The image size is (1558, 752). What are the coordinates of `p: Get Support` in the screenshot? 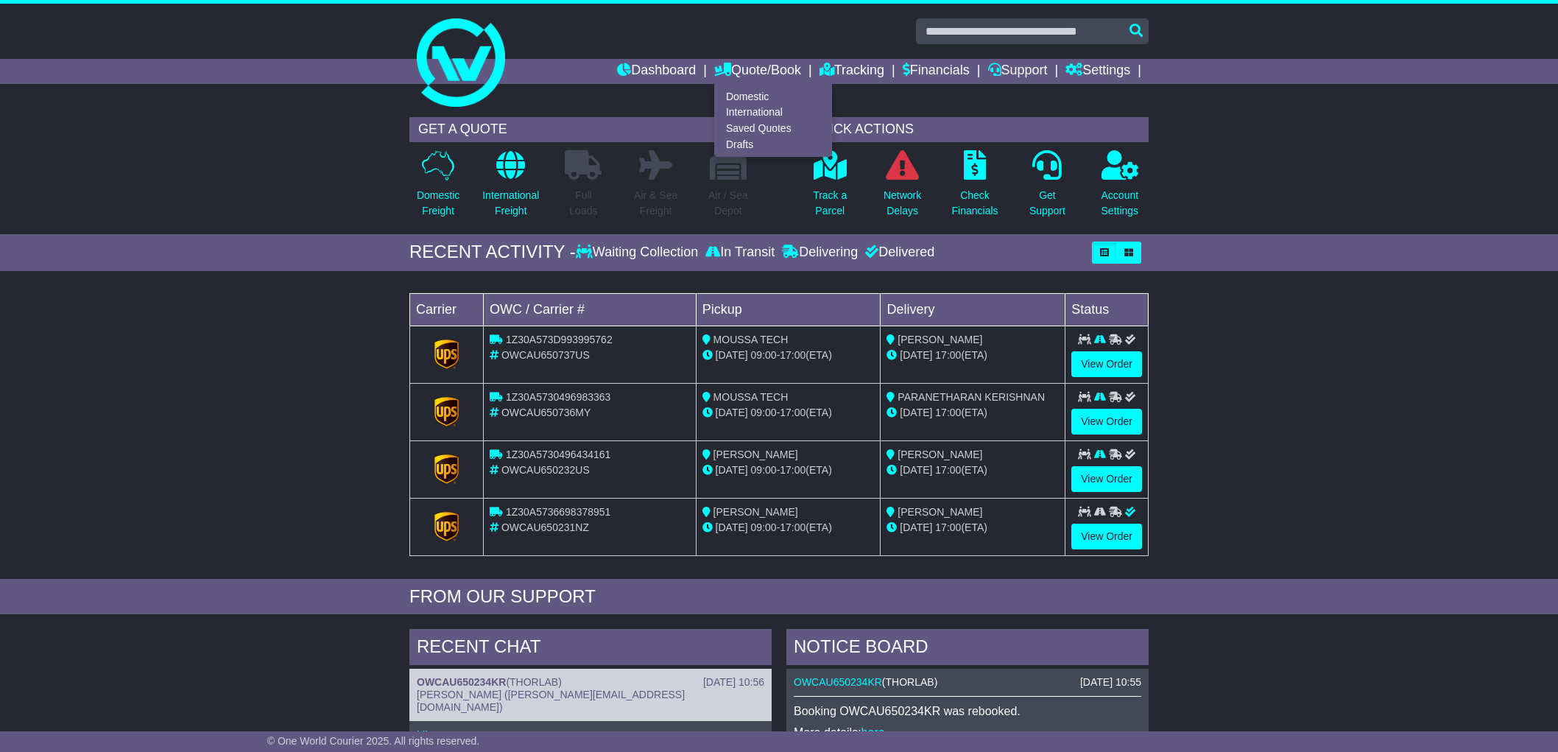 It's located at (1047, 203).